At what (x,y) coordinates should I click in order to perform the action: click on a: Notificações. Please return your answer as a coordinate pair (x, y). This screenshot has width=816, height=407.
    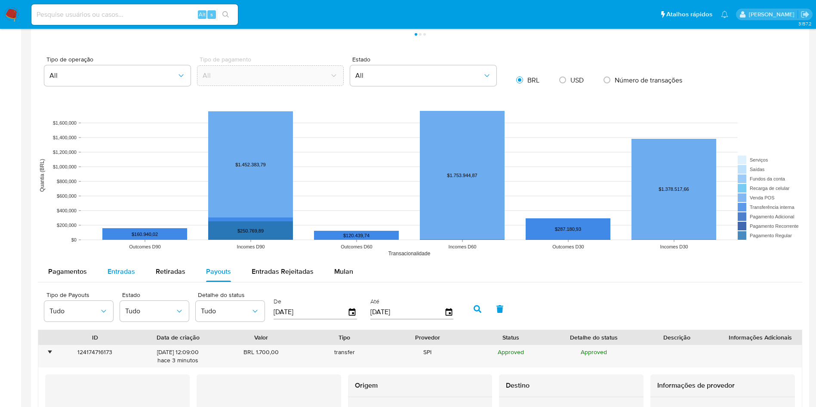
    Looking at the image, I should click on (724, 14).